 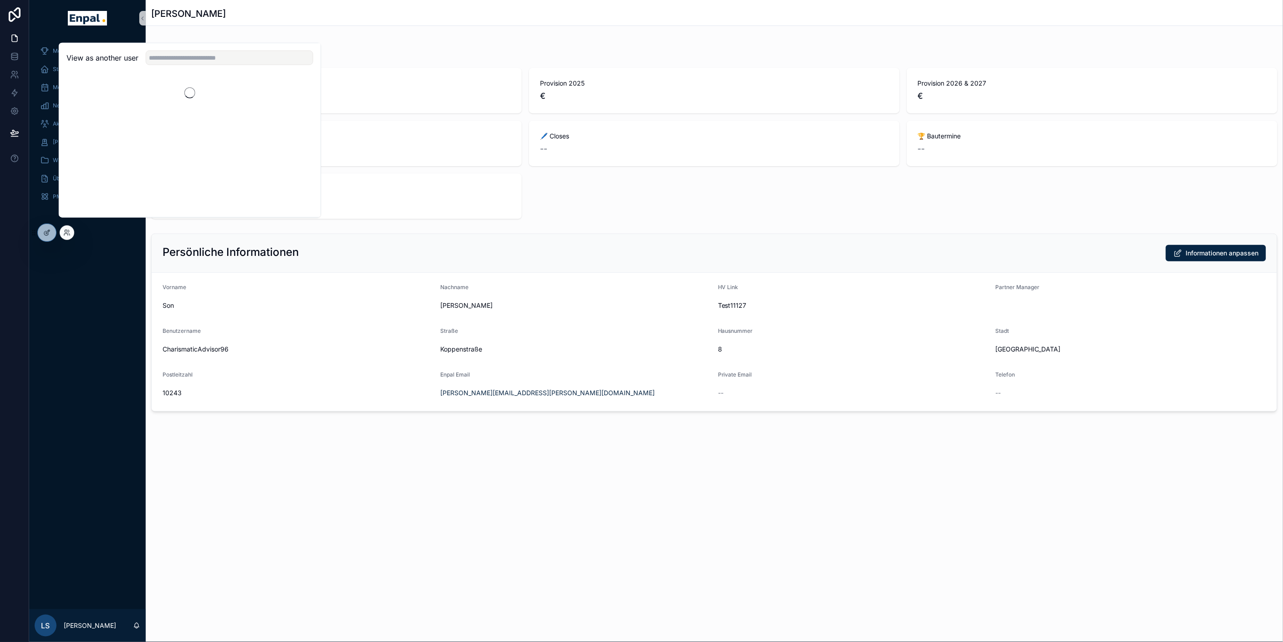 I want to click on span: Partner Manager, so click(x=1018, y=287).